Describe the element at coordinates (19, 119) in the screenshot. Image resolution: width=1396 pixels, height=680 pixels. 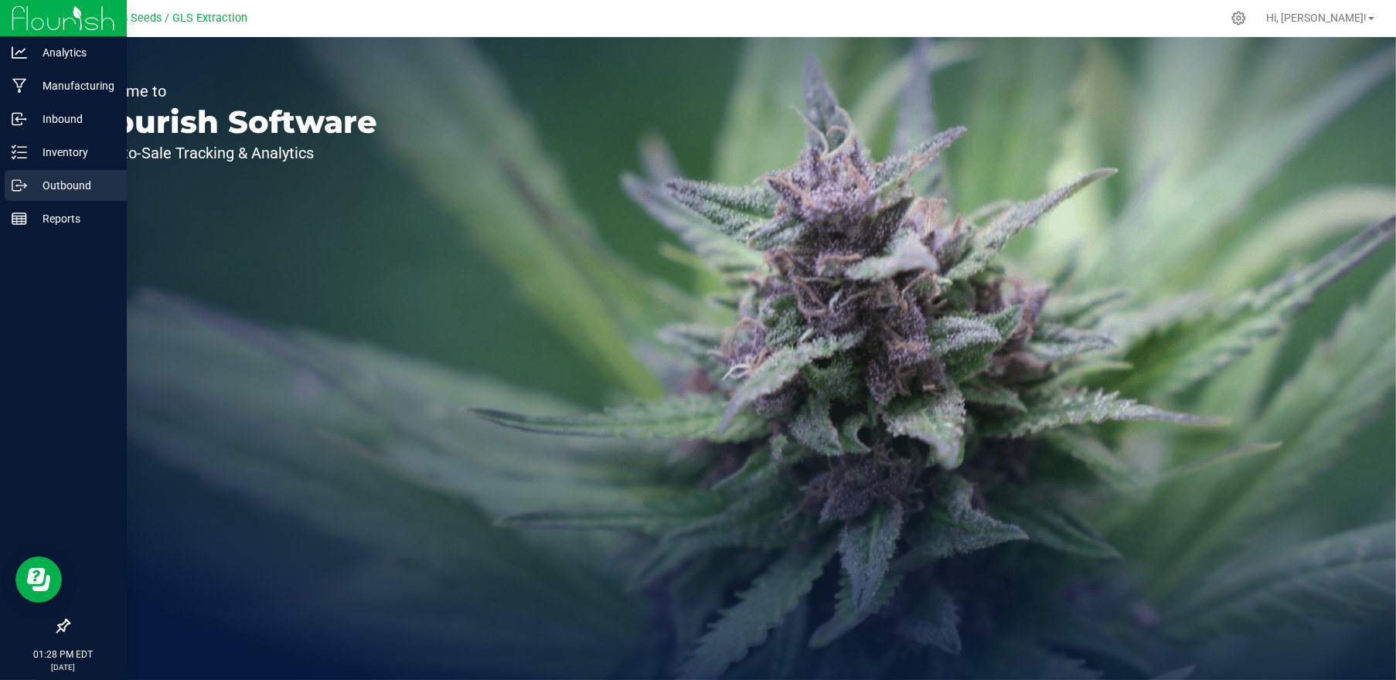
I see `inline-svg: Inbound` at that location.